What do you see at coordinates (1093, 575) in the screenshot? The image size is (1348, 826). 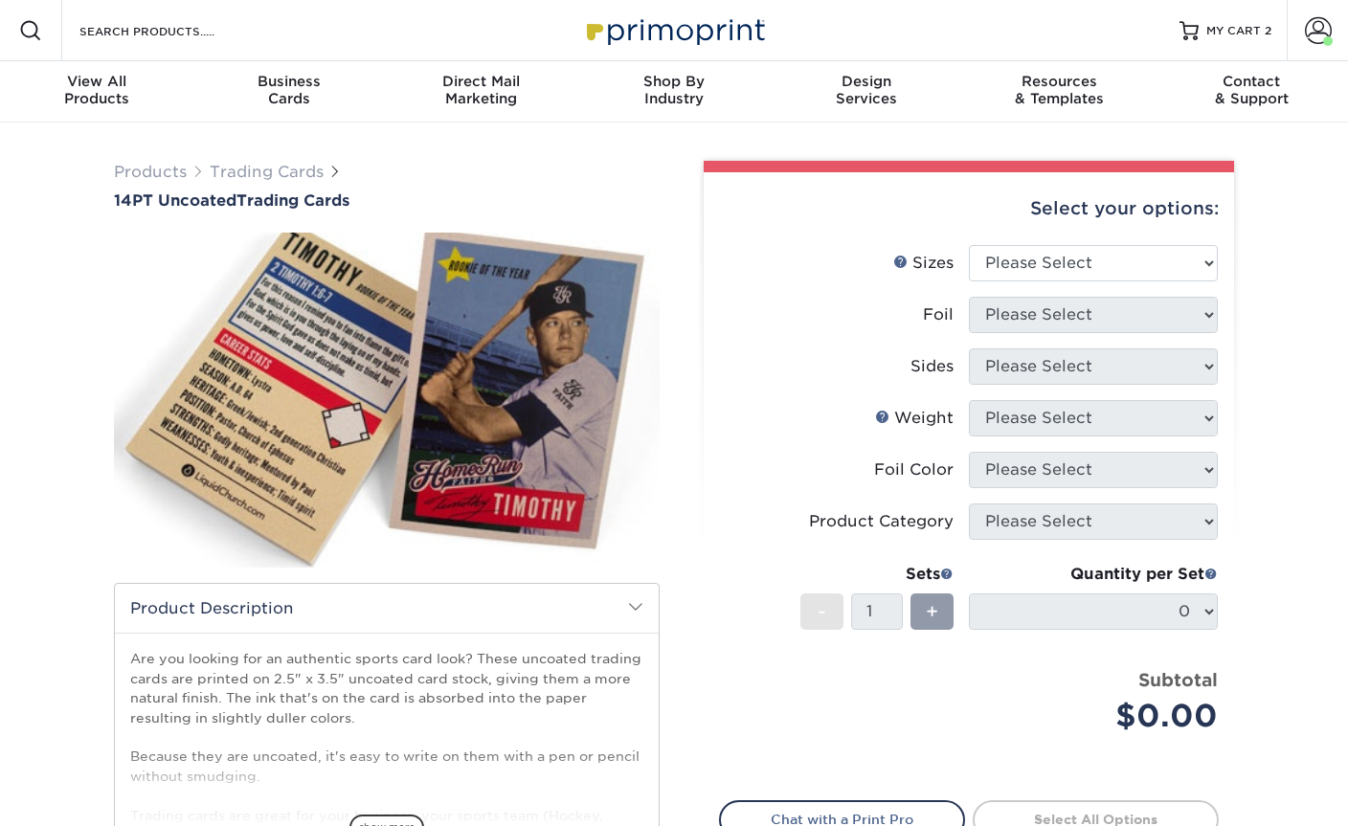 I see `div: Quantity per Set` at bounding box center [1093, 575].